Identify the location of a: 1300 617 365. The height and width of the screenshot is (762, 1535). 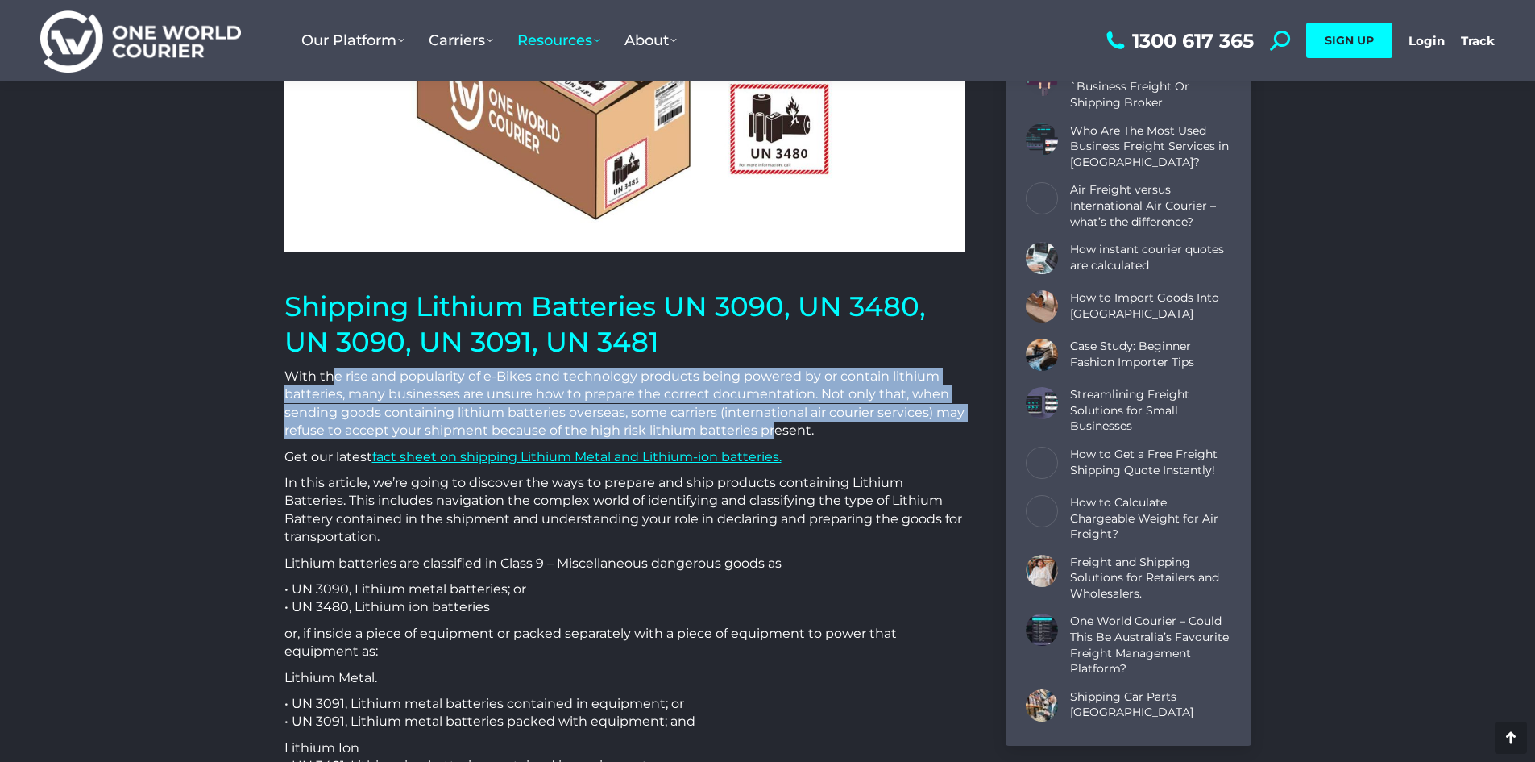
(1178, 40).